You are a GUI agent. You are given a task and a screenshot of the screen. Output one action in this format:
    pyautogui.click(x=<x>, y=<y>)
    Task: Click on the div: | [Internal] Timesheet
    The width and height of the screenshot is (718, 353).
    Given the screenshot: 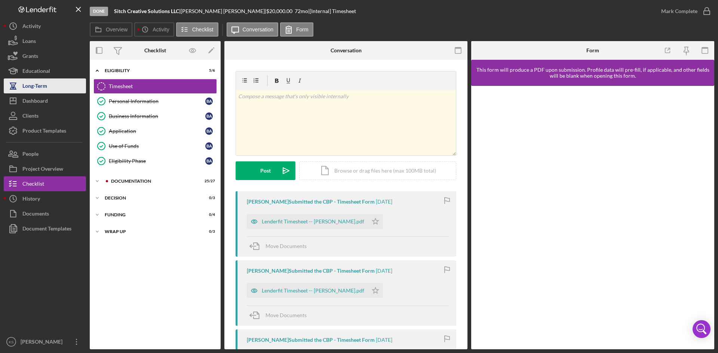 What is the action you would take?
    pyautogui.click(x=332, y=11)
    